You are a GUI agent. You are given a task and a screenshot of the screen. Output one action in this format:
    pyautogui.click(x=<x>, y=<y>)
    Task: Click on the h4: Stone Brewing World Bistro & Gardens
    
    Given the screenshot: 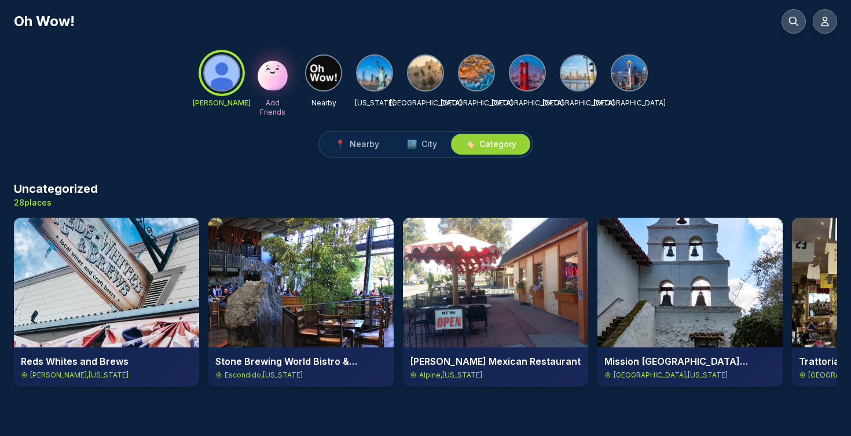 What is the action you would take?
    pyautogui.click(x=301, y=361)
    